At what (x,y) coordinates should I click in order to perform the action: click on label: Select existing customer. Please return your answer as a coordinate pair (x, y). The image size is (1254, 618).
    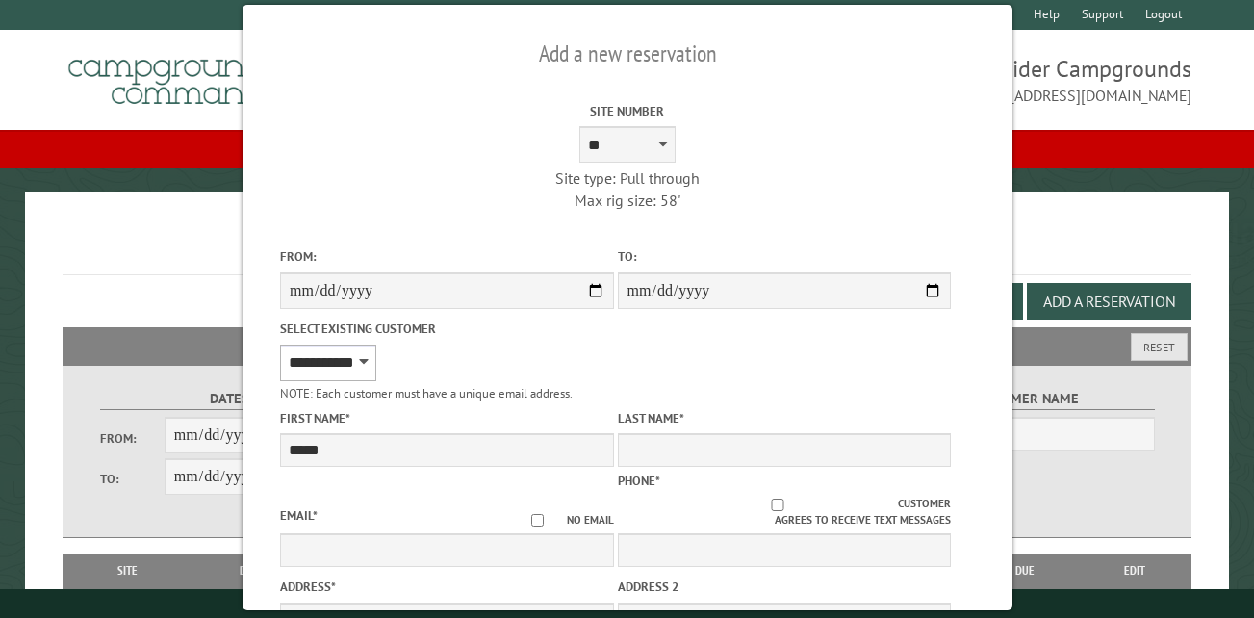
    Looking at the image, I should click on (446, 328).